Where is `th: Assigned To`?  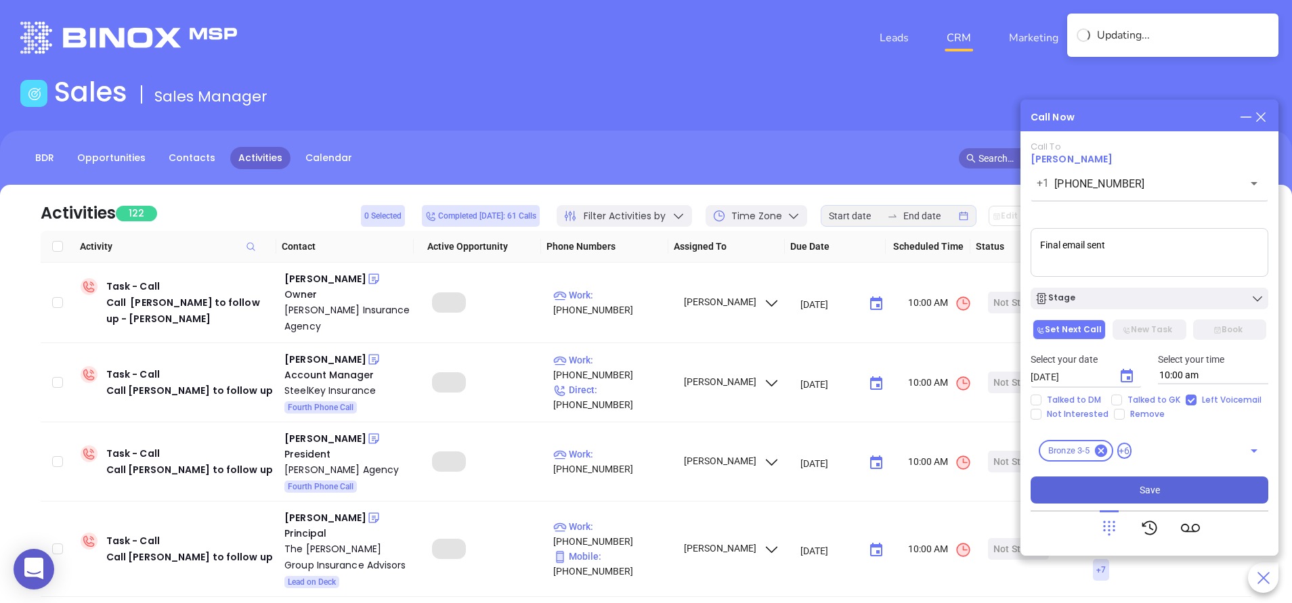 th: Assigned To is located at coordinates (726, 246).